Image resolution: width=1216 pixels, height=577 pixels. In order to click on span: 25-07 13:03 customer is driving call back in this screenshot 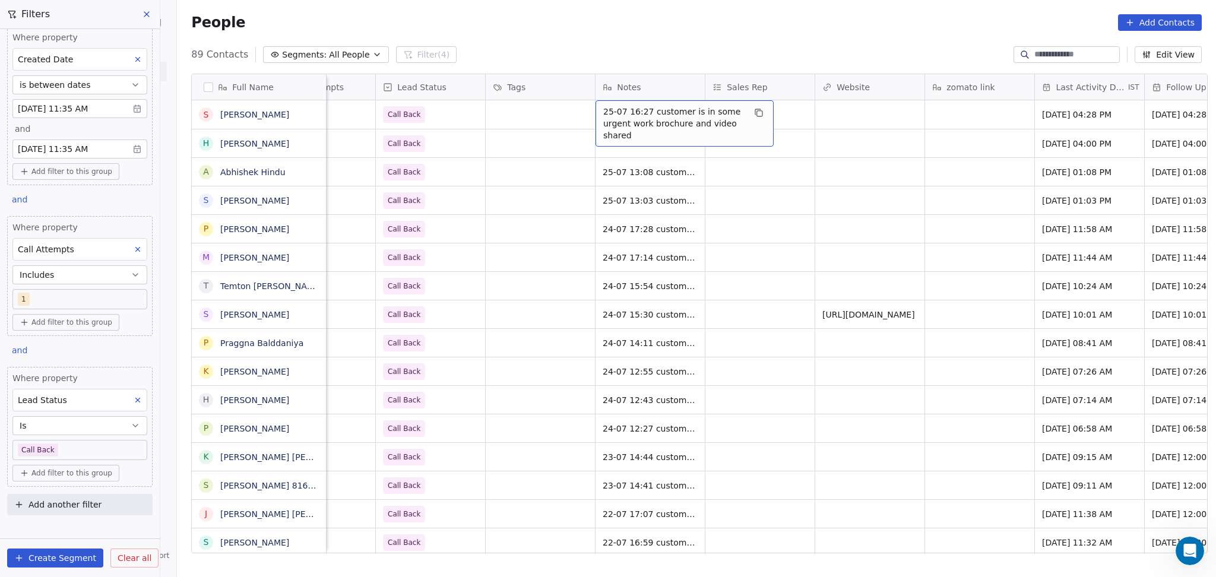, I will do `click(650, 201)`.